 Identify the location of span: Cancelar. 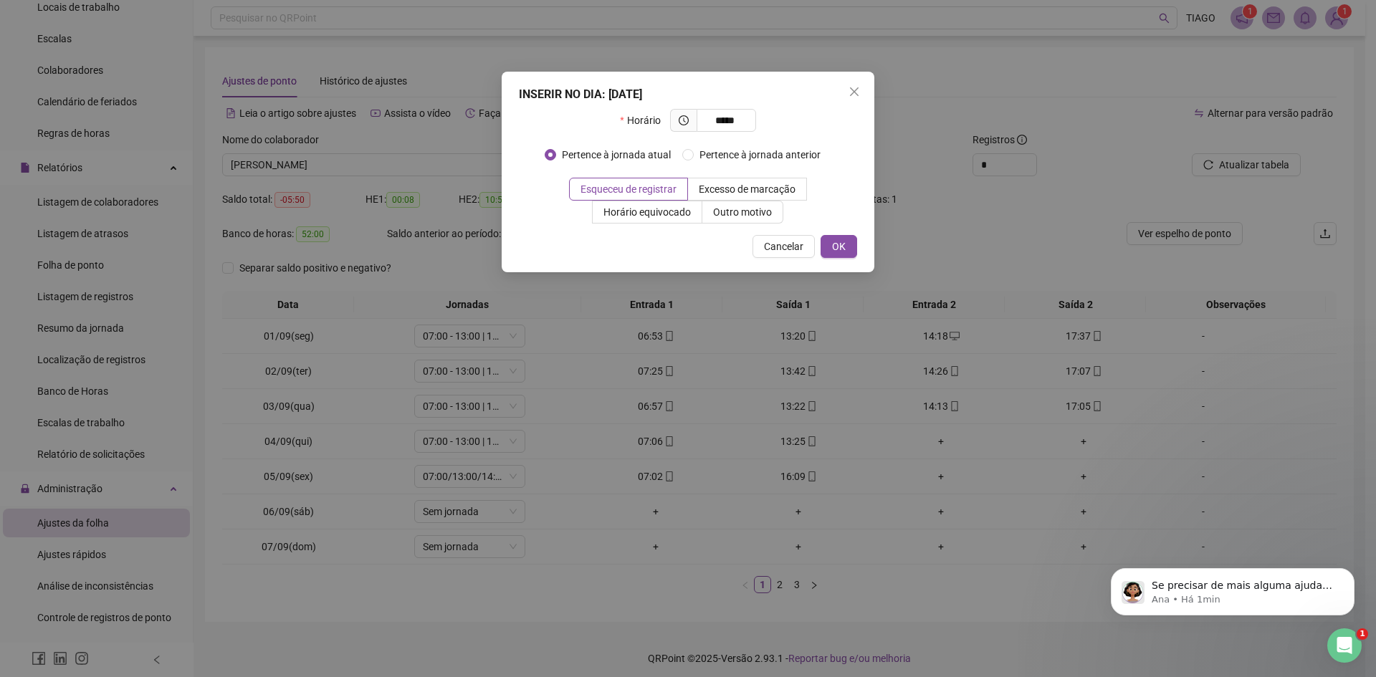
(783, 246).